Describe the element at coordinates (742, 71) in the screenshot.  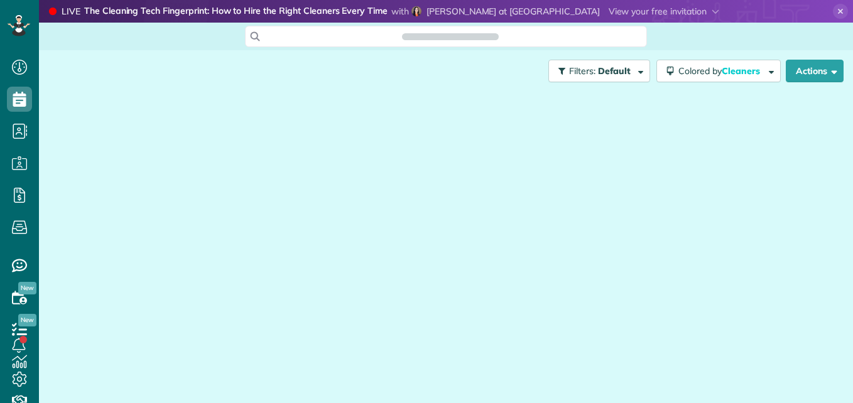
I see `span: Cleaners` at that location.